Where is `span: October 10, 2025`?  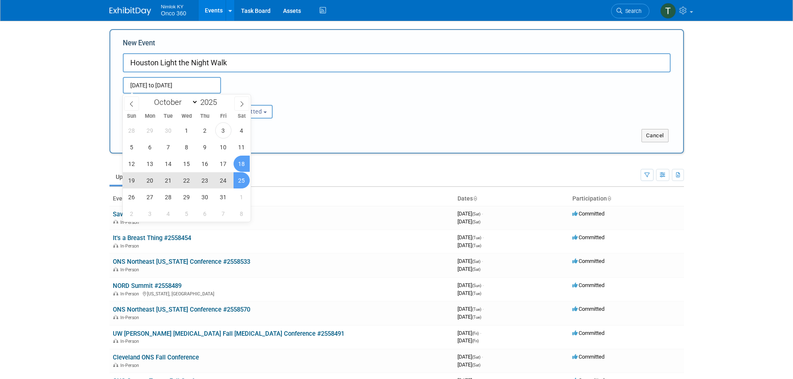
span: October 10, 2025 is located at coordinates (223, 147).